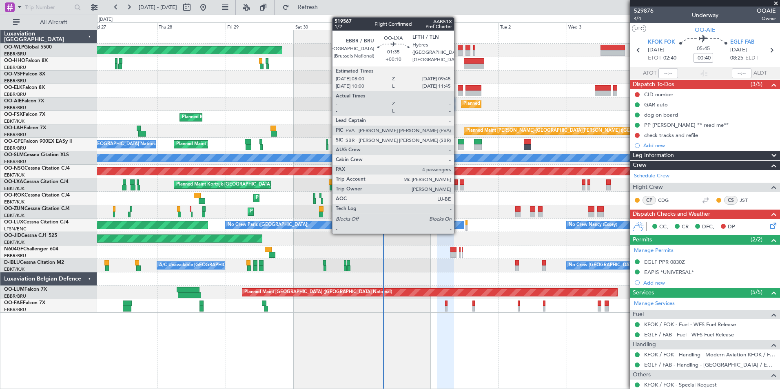 This screenshot has width=780, height=389. What do you see at coordinates (661, 115) in the screenshot?
I see `div: dog on board` at bounding box center [661, 115].